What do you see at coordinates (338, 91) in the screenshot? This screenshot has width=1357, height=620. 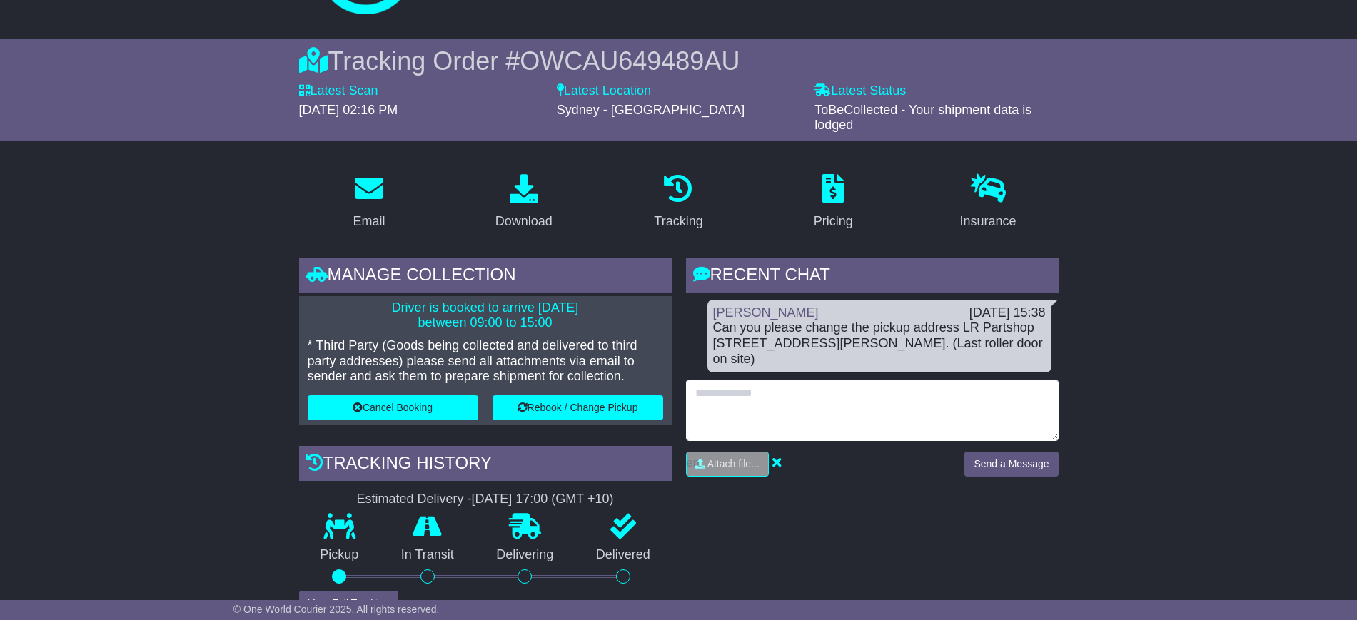 I see `label: Latest Scan` at bounding box center [338, 91].